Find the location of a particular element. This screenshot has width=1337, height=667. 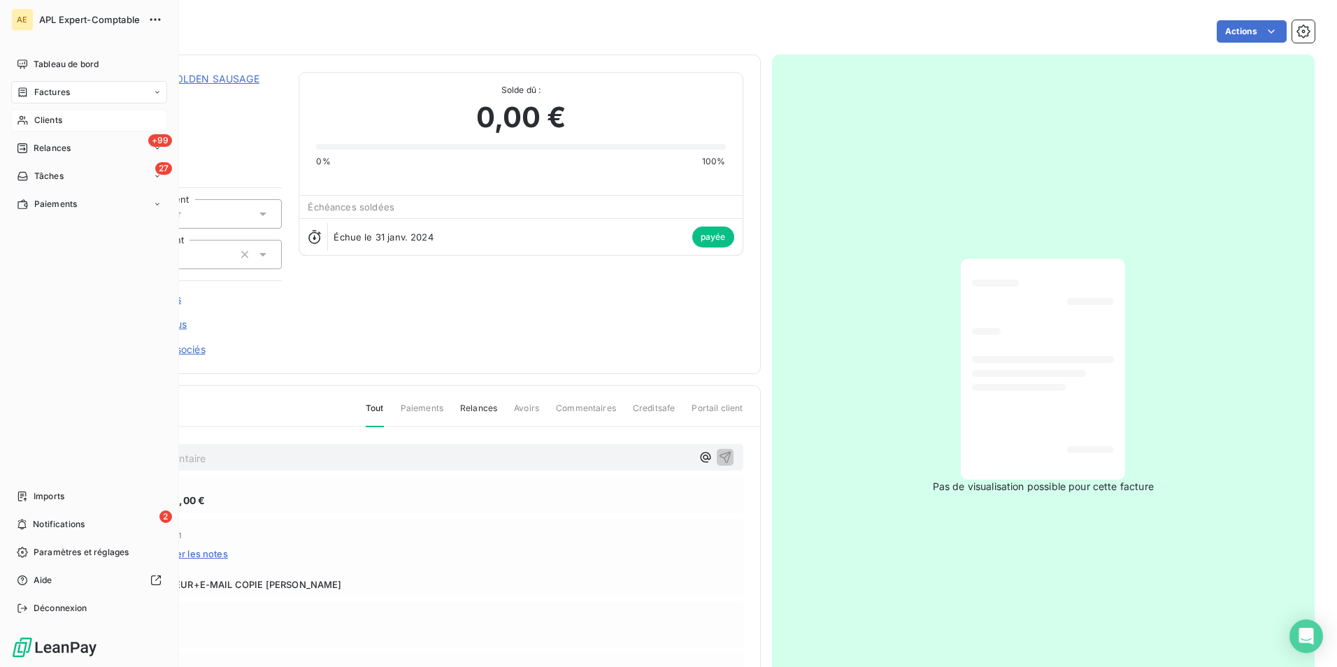

span: Tableau de bord is located at coordinates (66, 64).